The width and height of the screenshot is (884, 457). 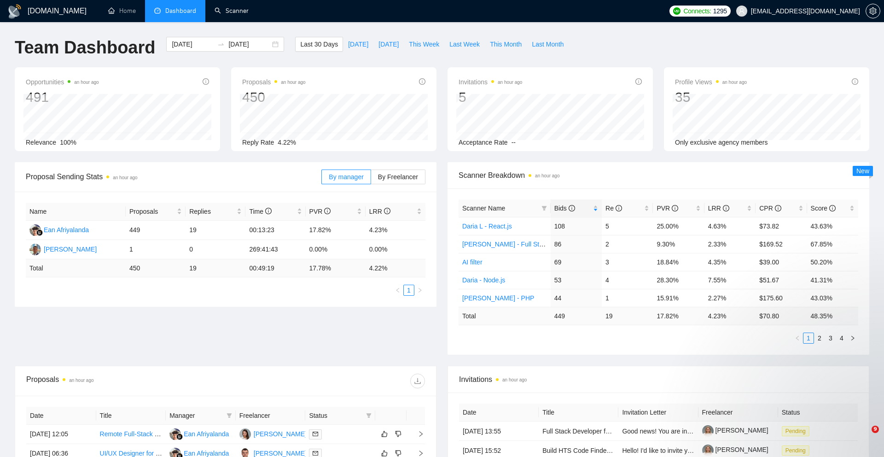 What do you see at coordinates (842, 338) in the screenshot?
I see `a: 4` at bounding box center [842, 338].